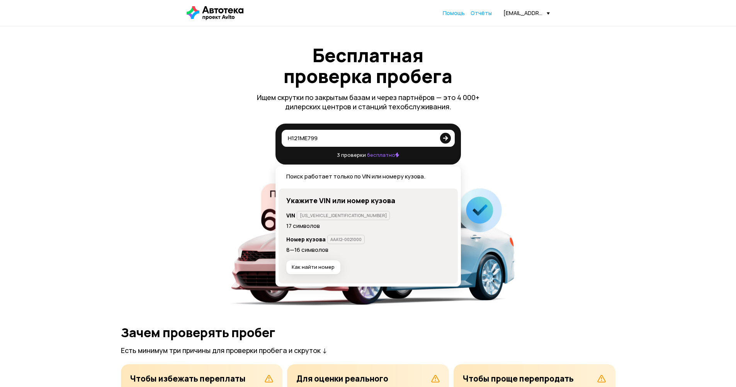  I want to click on input: VIN или номер кузова, so click(362, 138).